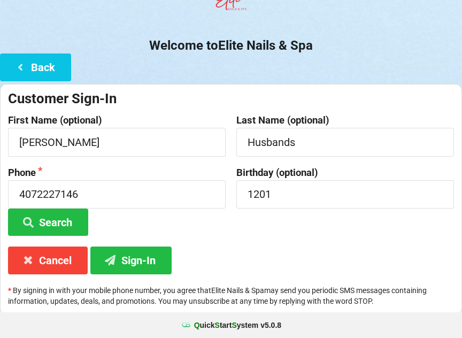 This screenshot has height=338, width=462. Describe the element at coordinates (117, 142) in the screenshot. I see `input: First Name` at that location.